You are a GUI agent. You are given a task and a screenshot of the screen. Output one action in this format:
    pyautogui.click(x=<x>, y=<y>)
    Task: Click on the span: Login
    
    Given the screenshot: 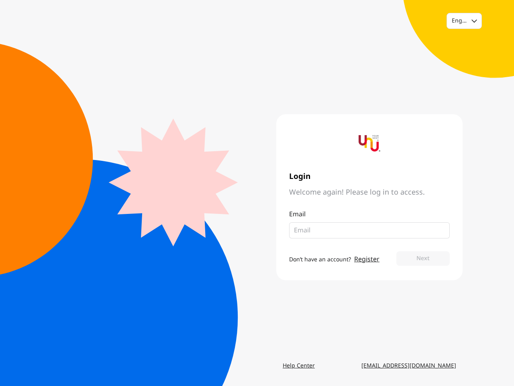 What is the action you would take?
    pyautogui.click(x=370, y=176)
    